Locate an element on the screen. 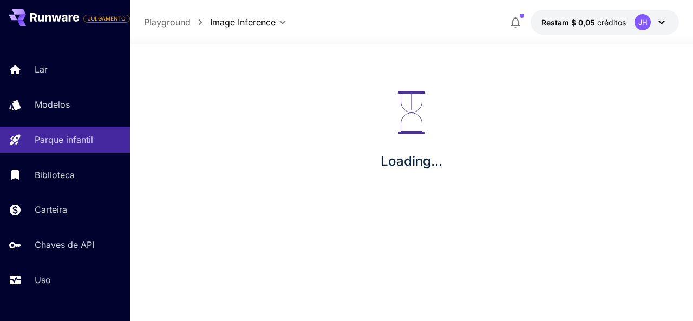 The height and width of the screenshot is (321, 693). font: Lar is located at coordinates (41, 69).